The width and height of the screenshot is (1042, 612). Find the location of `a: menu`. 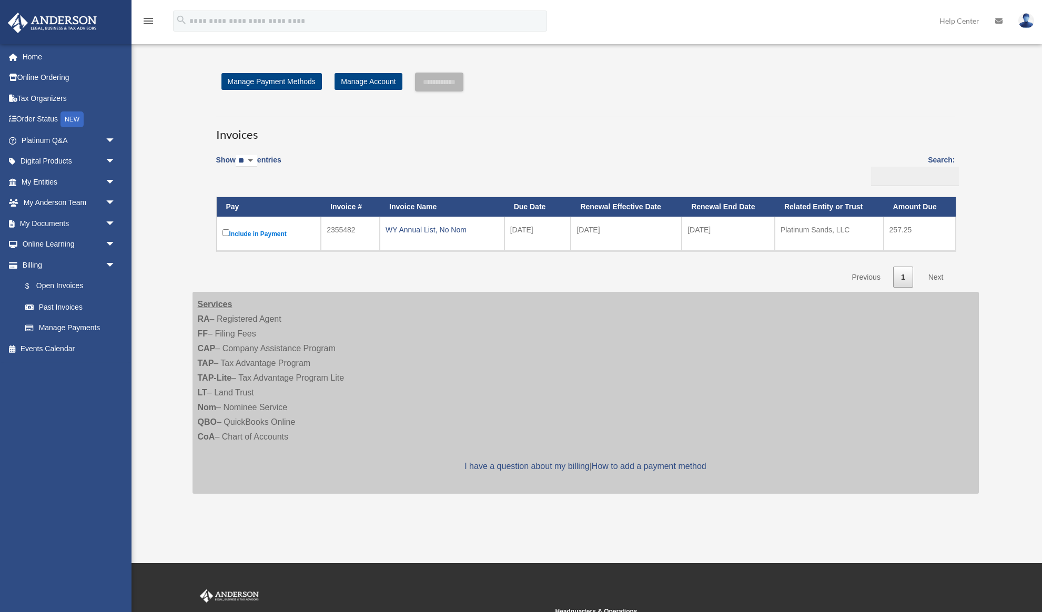

a: menu is located at coordinates (148, 23).